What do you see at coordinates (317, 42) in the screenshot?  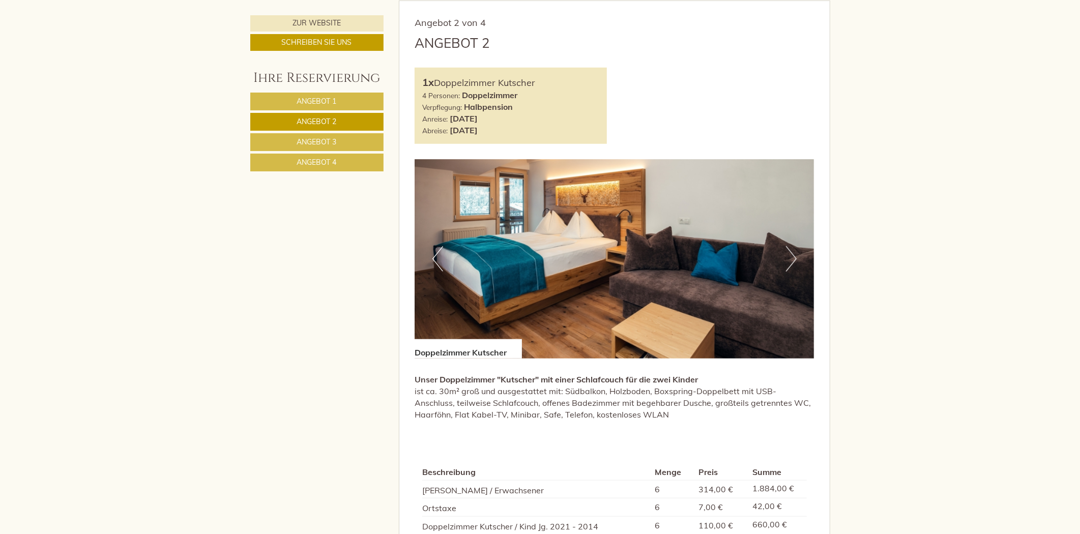 I see `a: Schreiben Sie uns` at bounding box center [317, 42].